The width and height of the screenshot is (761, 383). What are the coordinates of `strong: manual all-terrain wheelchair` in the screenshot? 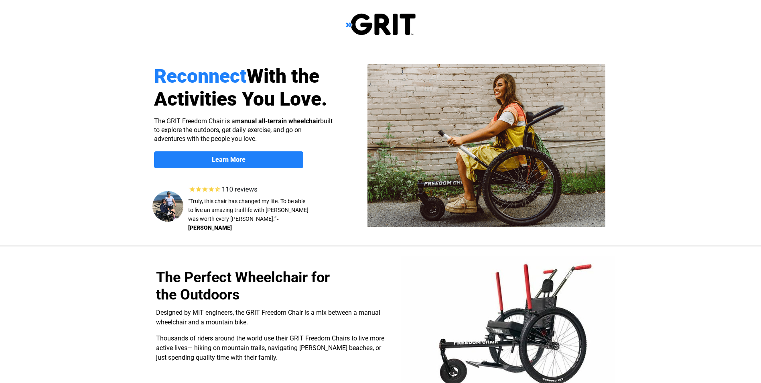 It's located at (278, 121).